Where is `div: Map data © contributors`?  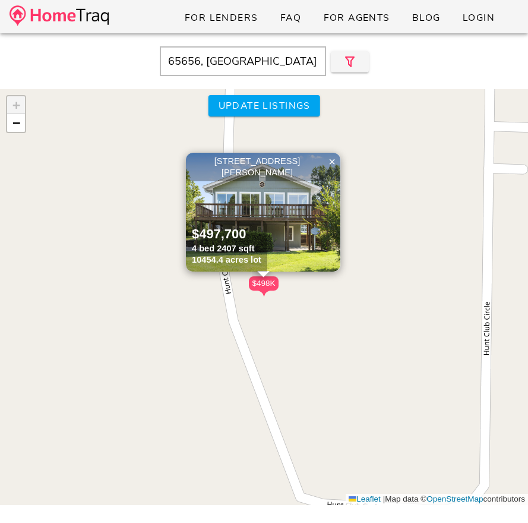 div: Map data © contributors is located at coordinates (437, 499).